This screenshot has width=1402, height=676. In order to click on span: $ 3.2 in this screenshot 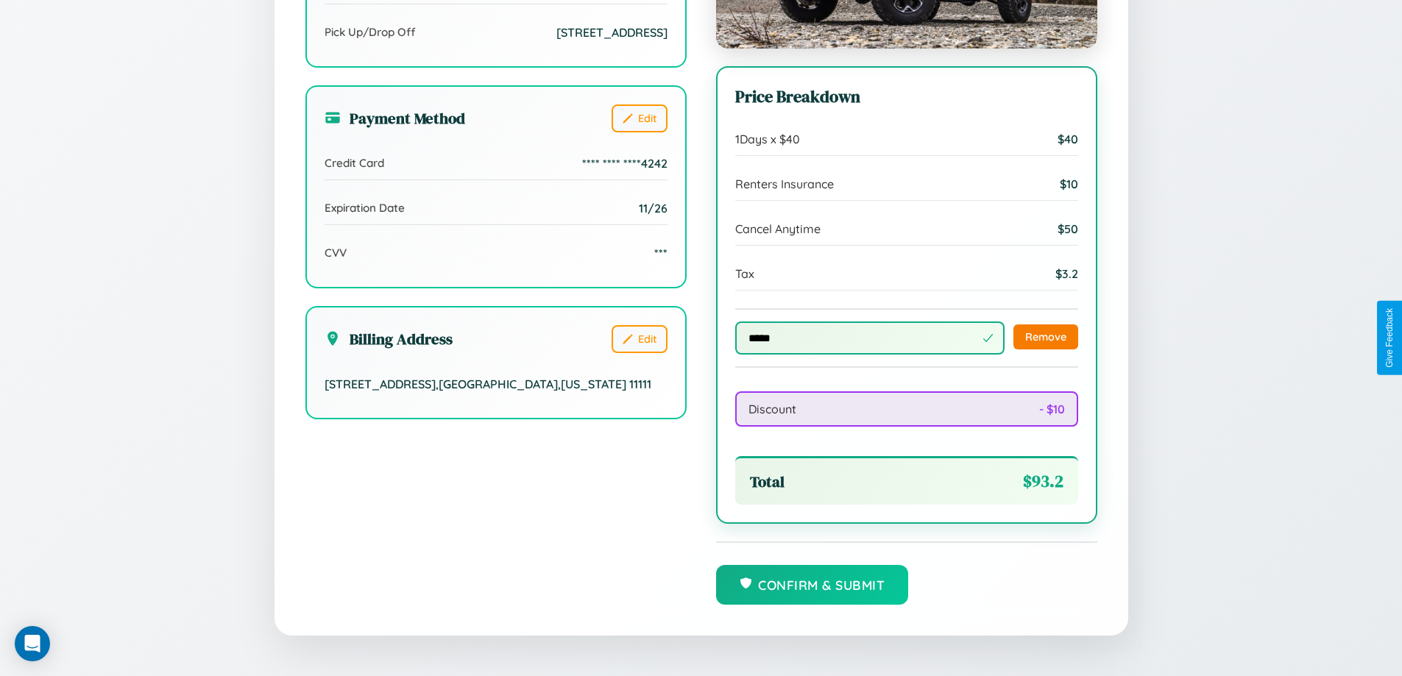, I will do `click(1066, 274)`.